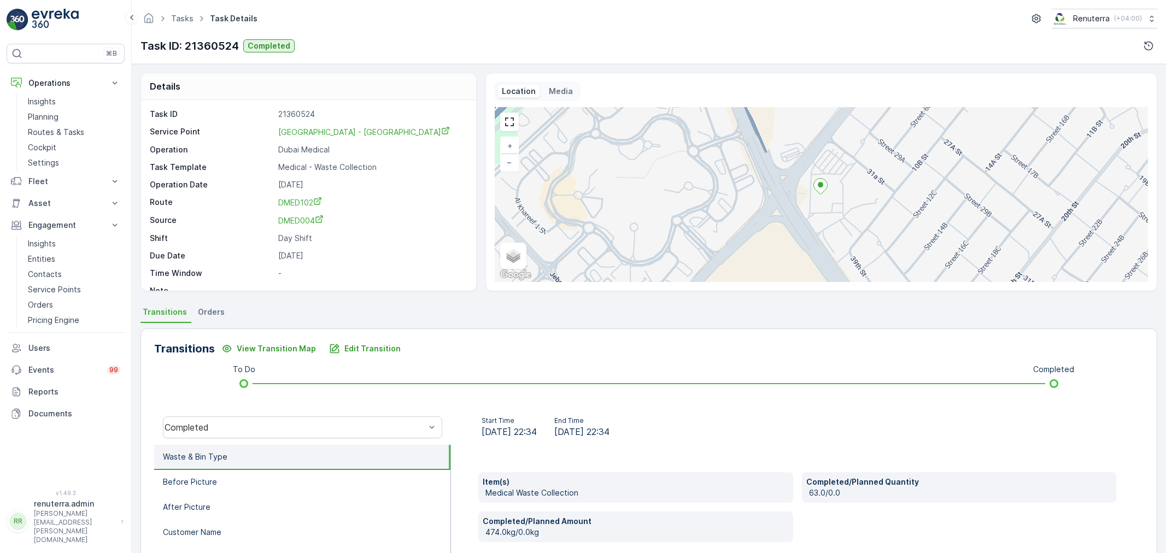 The height and width of the screenshot is (553, 1166). What do you see at coordinates (186, 507) in the screenshot?
I see `p: After Picture` at bounding box center [186, 507].